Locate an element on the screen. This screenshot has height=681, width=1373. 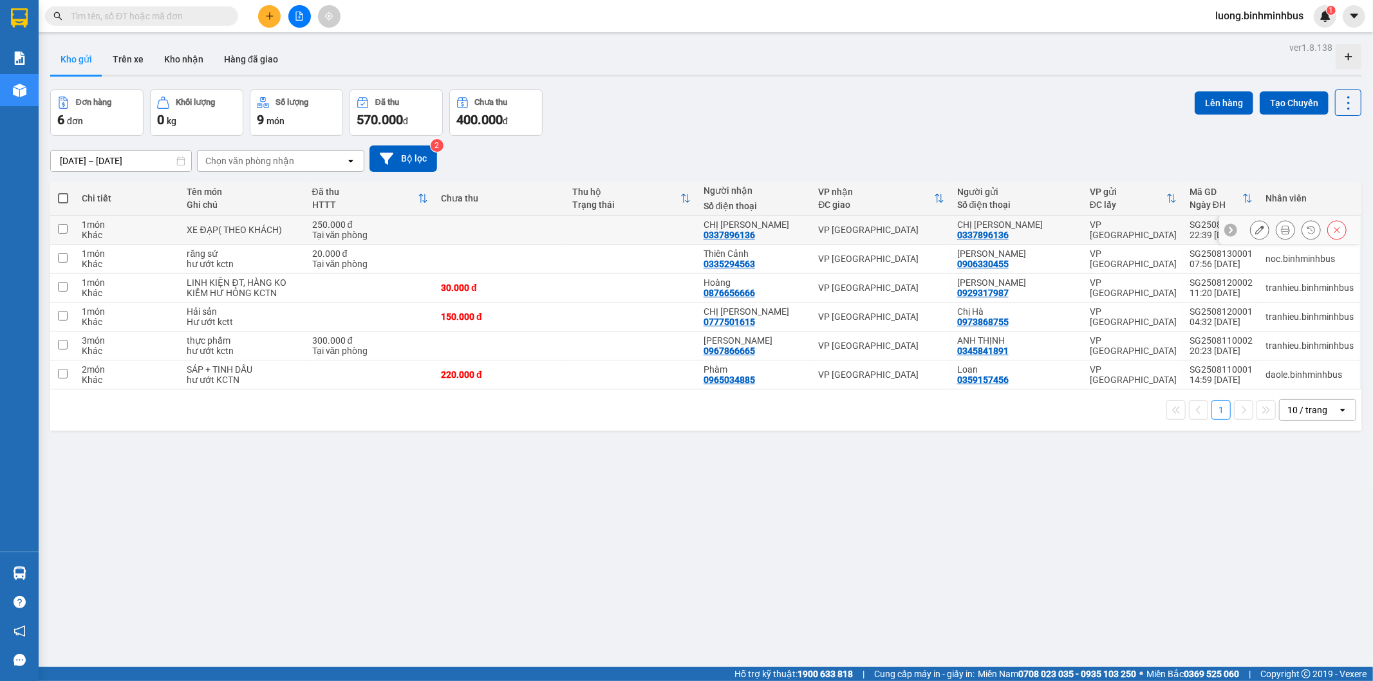
div: Trạng thái is located at coordinates (626, 205).